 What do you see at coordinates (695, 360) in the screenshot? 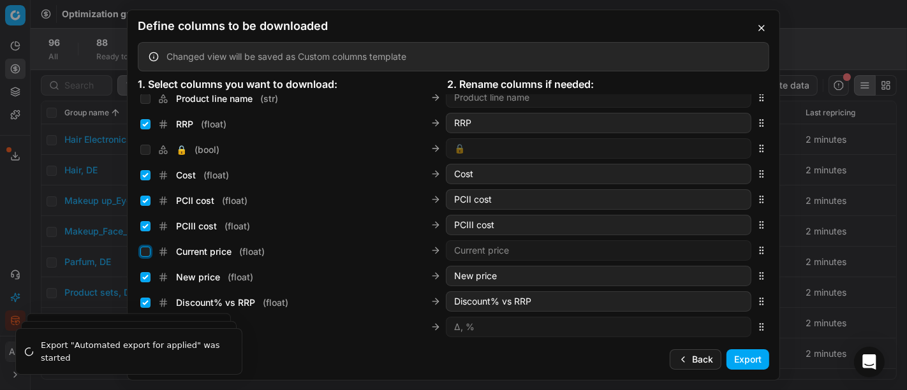
I see `button: Back` at bounding box center [695, 360].